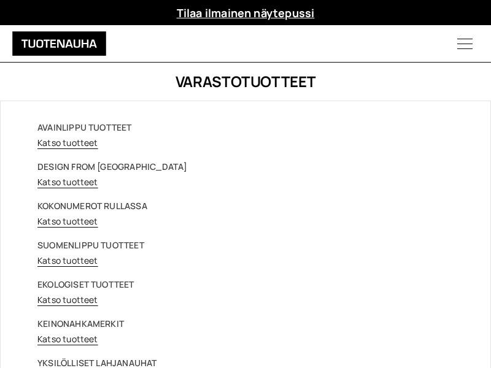 This screenshot has width=491, height=368. What do you see at coordinates (80, 323) in the screenshot?
I see `strong: KEINONAHKAMERKIT` at bounding box center [80, 323].